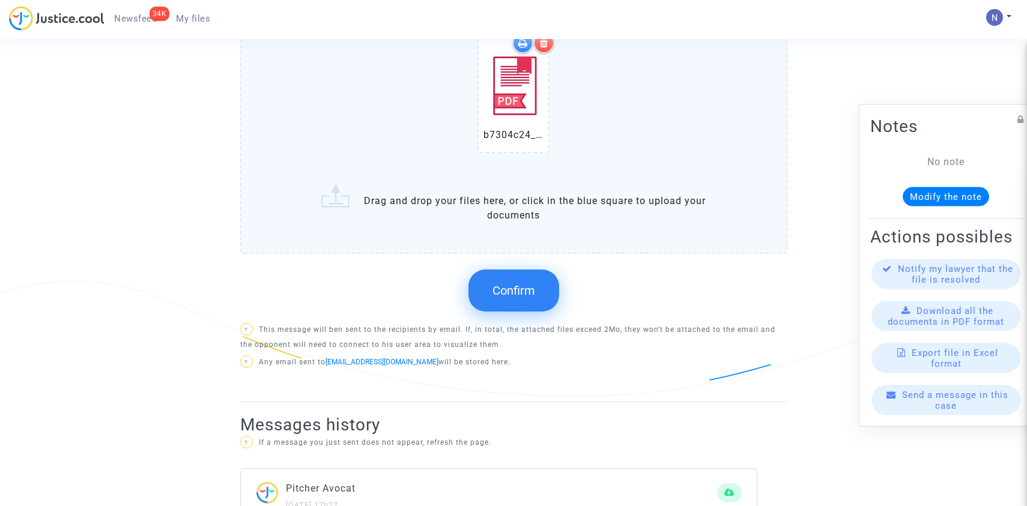 The width and height of the screenshot is (1027, 506). What do you see at coordinates (160, 14) in the screenshot?
I see `div: 34K` at bounding box center [160, 14].